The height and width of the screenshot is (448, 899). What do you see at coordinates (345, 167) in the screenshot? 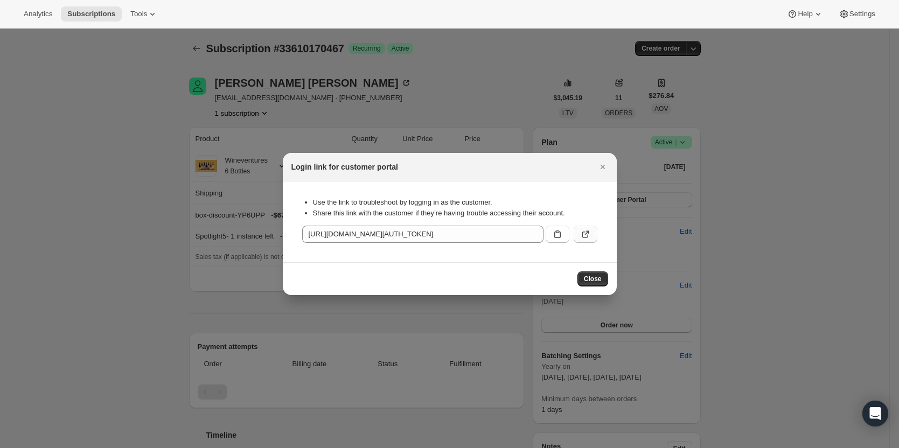
I see `h2: Login link for customer portal` at bounding box center [345, 167].